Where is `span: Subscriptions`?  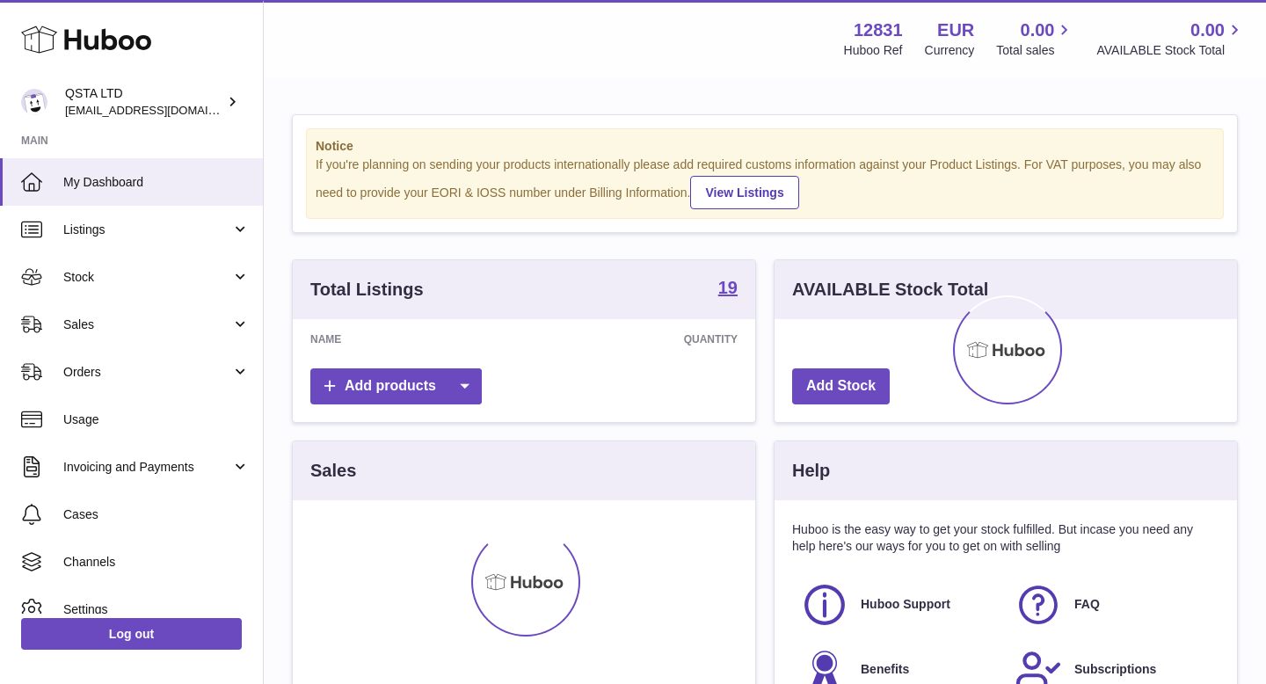 span: Subscriptions is located at coordinates (1115, 669).